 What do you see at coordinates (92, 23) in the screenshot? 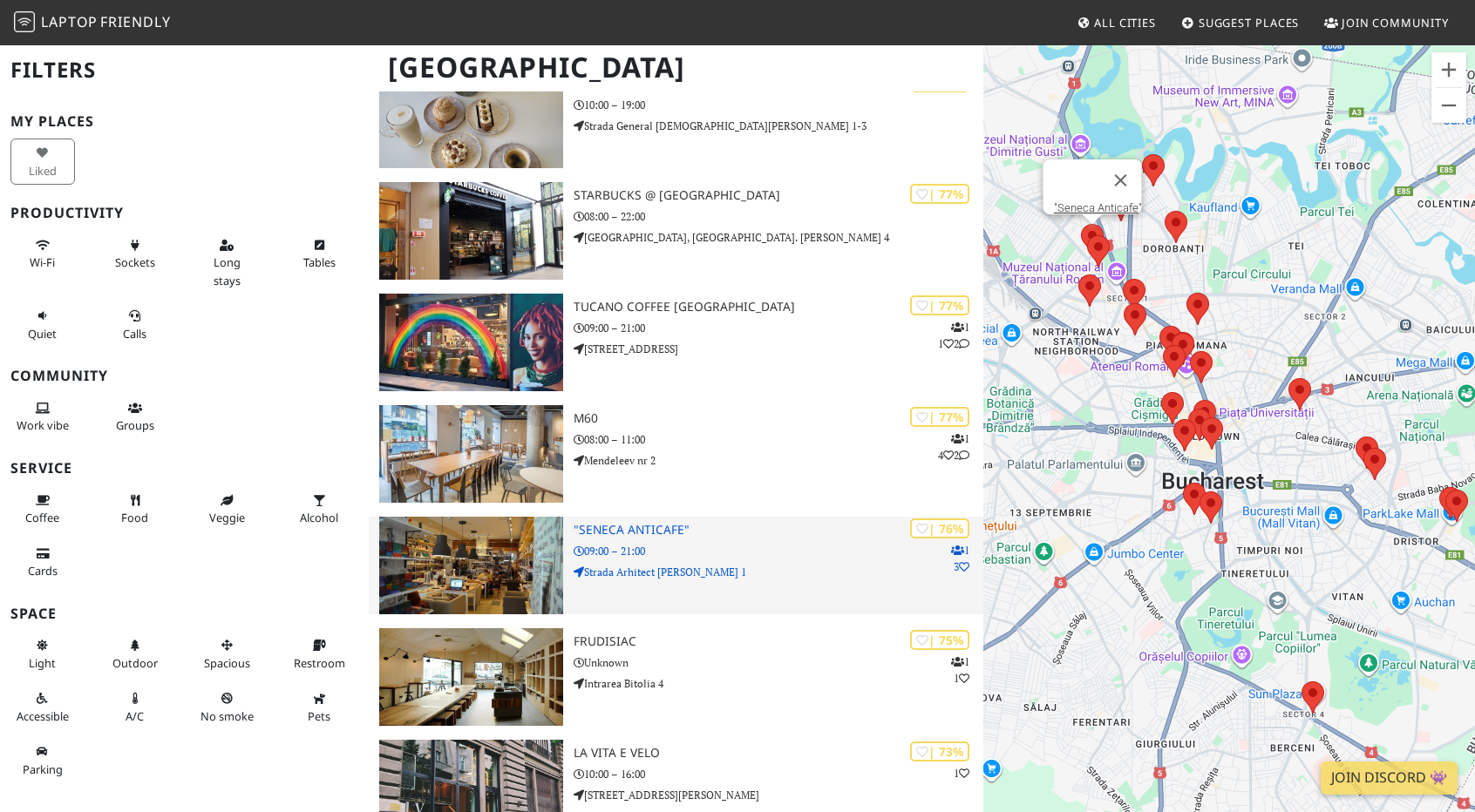
I see `a: LaptopFriendly LaptopFriendly` at bounding box center [92, 23].